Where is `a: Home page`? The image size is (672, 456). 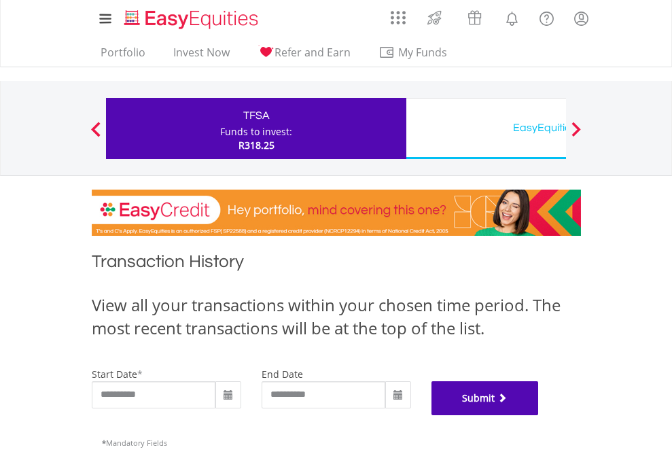 a: Home page is located at coordinates (191, 17).